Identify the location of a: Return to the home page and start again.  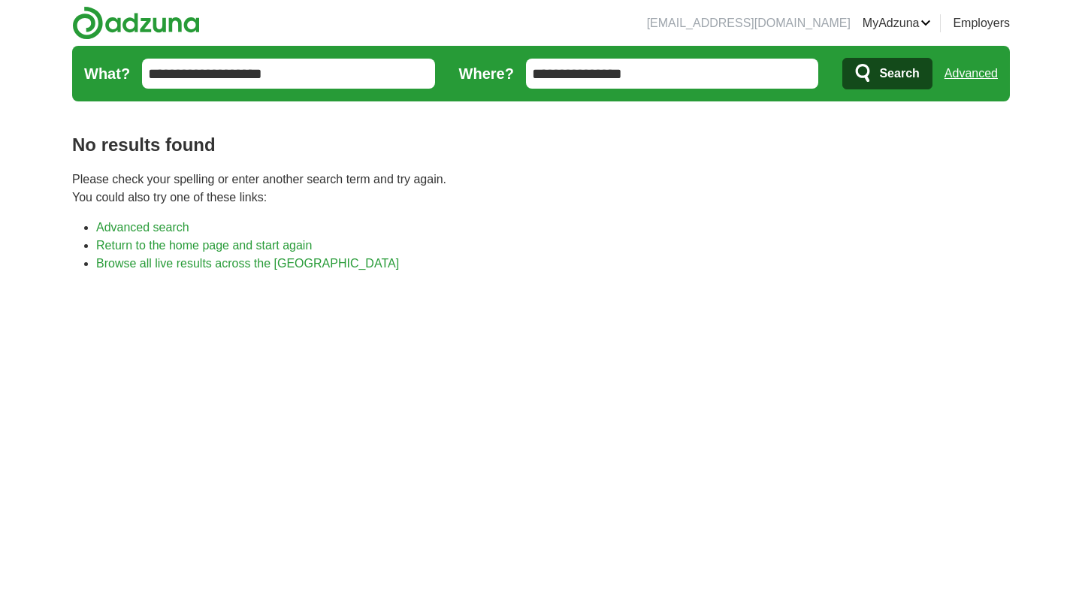
(204, 245).